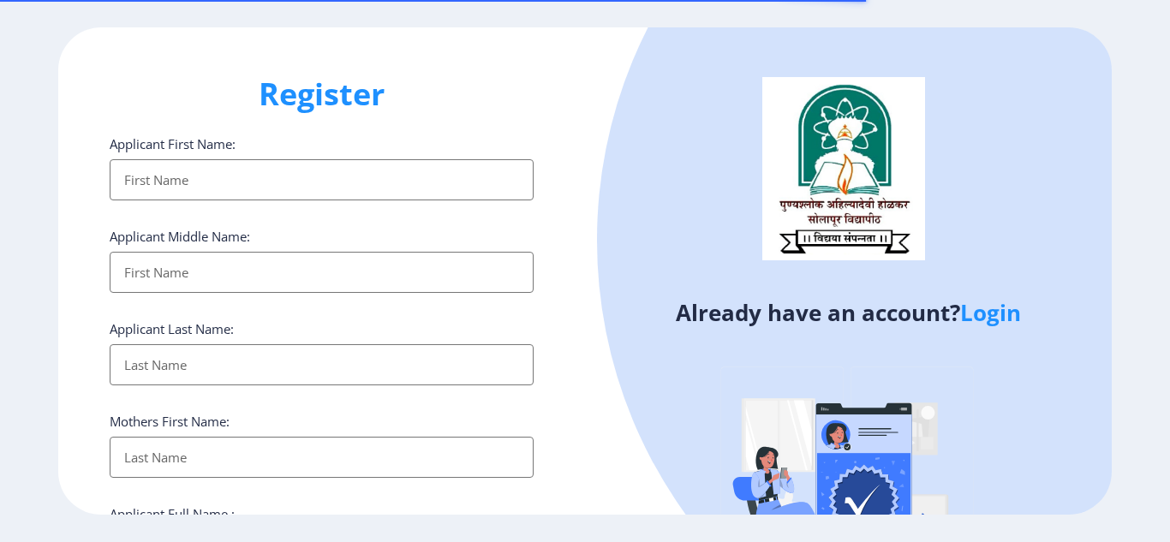  Describe the element at coordinates (990, 313) in the screenshot. I see `a: Login` at that location.